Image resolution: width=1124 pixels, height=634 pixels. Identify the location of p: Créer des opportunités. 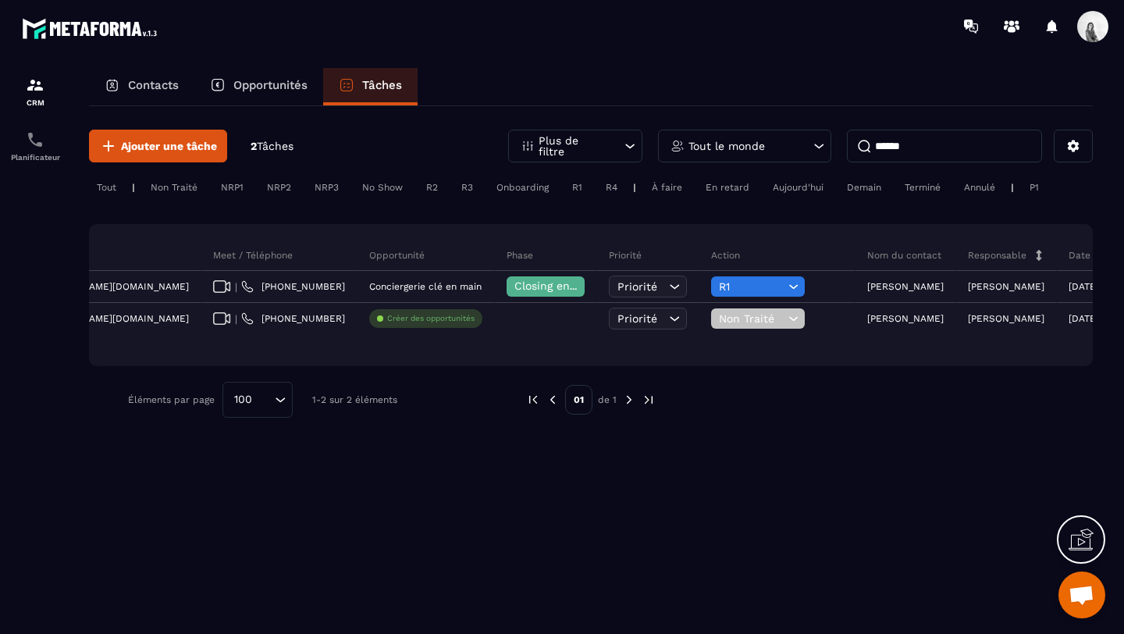
(431, 318).